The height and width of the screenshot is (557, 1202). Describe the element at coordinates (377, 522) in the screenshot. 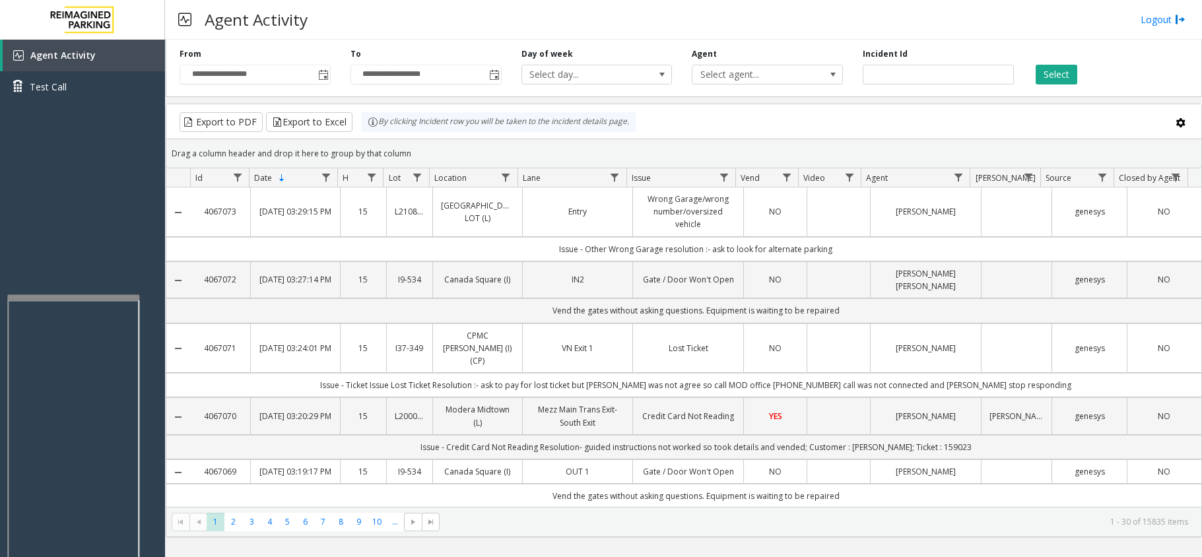

I see `span: Page 10` at that location.